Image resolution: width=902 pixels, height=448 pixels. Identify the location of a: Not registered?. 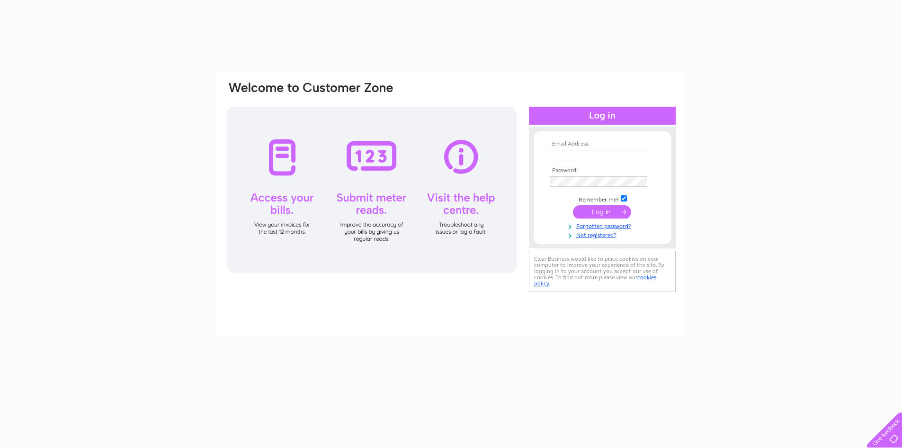
(603, 234).